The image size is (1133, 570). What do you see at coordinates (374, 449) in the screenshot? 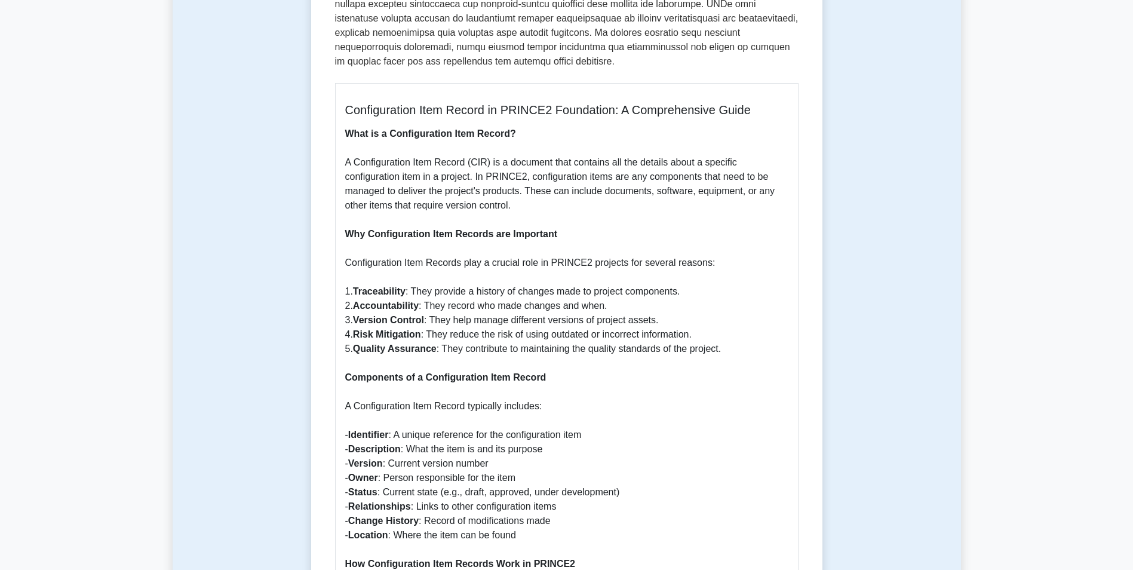
I see `b: Description` at bounding box center [374, 449].